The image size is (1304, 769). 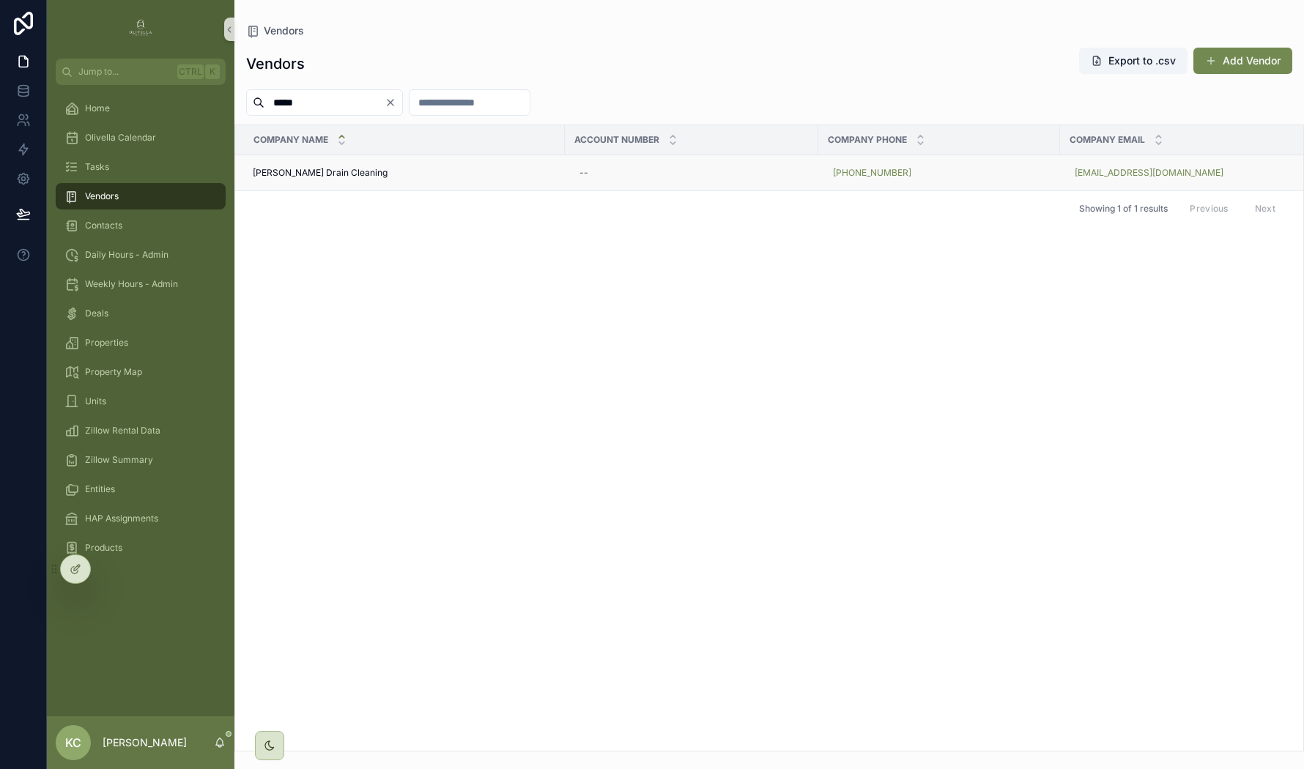 What do you see at coordinates (141, 29) in the screenshot?
I see `img: App logo` at bounding box center [141, 29].